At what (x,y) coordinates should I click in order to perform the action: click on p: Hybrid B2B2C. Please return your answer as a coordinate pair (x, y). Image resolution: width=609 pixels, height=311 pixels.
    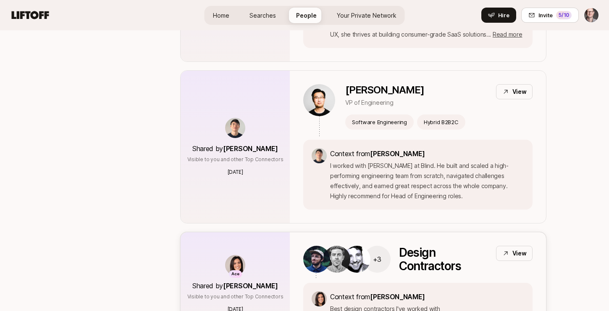
    Looking at the image, I should click on (441, 122).